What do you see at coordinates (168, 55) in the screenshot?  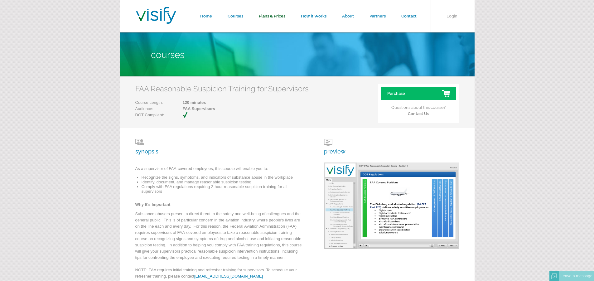 I see `span: Courses` at bounding box center [168, 55].